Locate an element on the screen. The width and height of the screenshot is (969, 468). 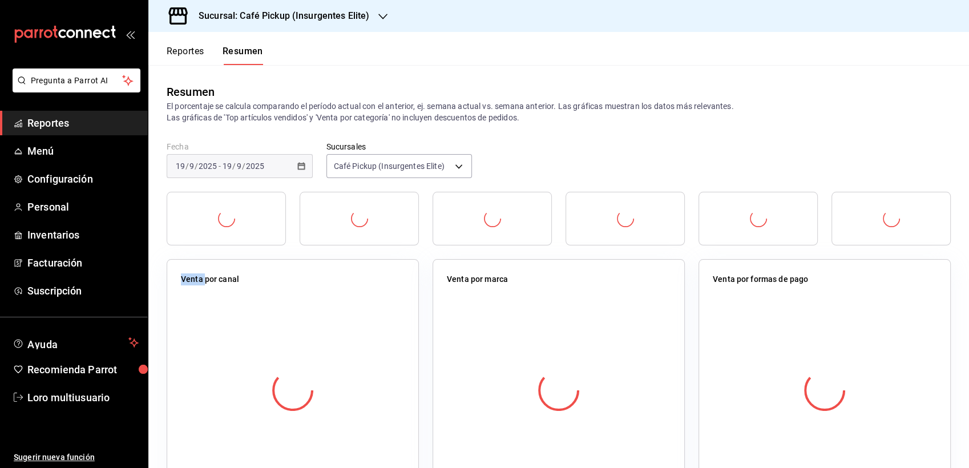
p: Venta por marca is located at coordinates (477, 279).